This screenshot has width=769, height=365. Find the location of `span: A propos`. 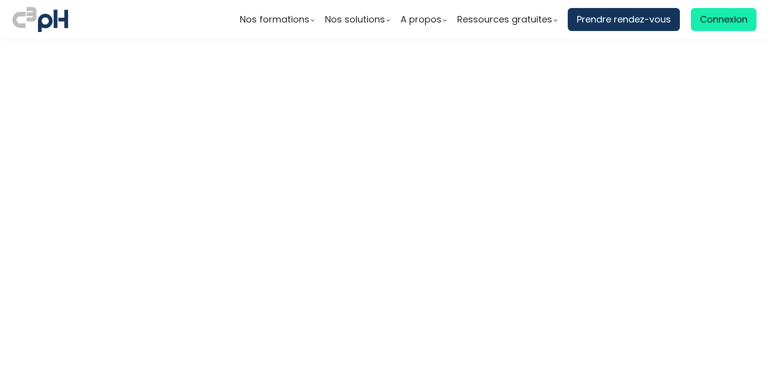

span: A propos is located at coordinates (421, 20).